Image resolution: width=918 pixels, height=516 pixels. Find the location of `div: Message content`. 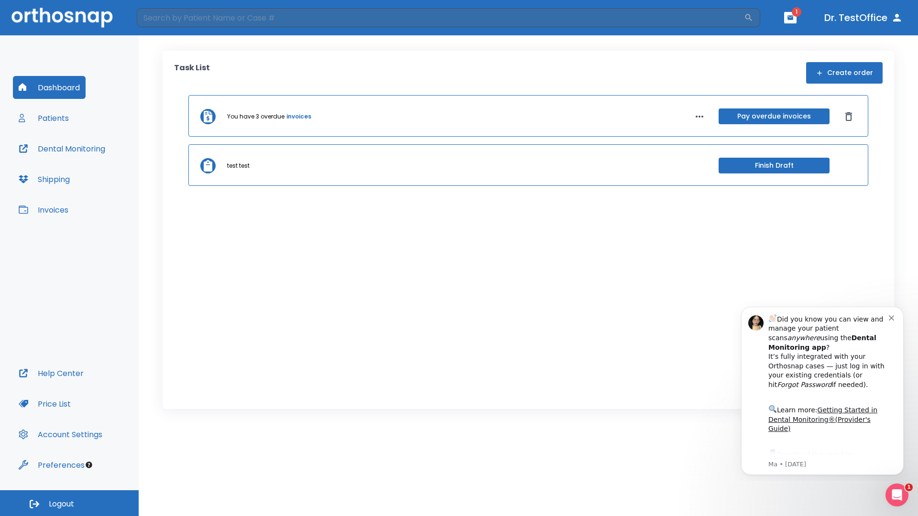

div: Message content is located at coordinates (102, 87).